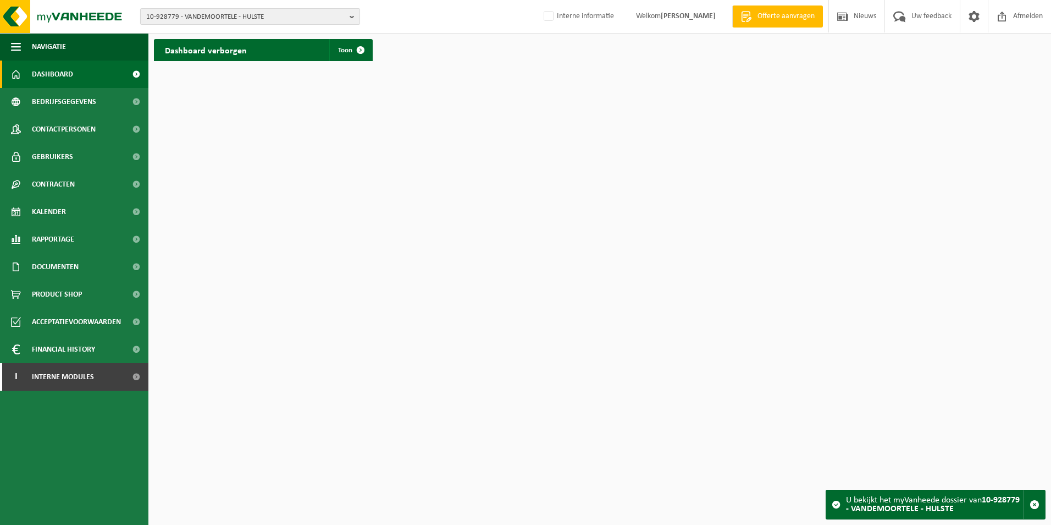 The width and height of the screenshot is (1051, 525). Describe the element at coordinates (64, 102) in the screenshot. I see `span: Bedrijfsgegevens` at that location.